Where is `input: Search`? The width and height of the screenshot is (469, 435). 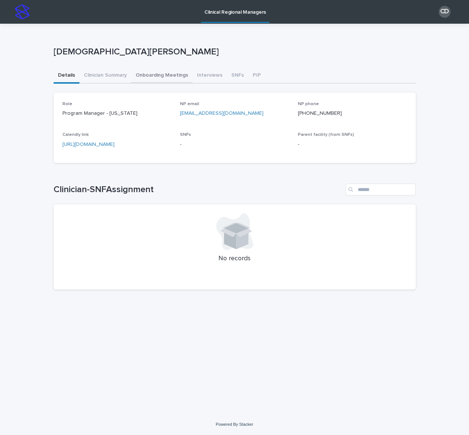 input: Search is located at coordinates (381, 189).